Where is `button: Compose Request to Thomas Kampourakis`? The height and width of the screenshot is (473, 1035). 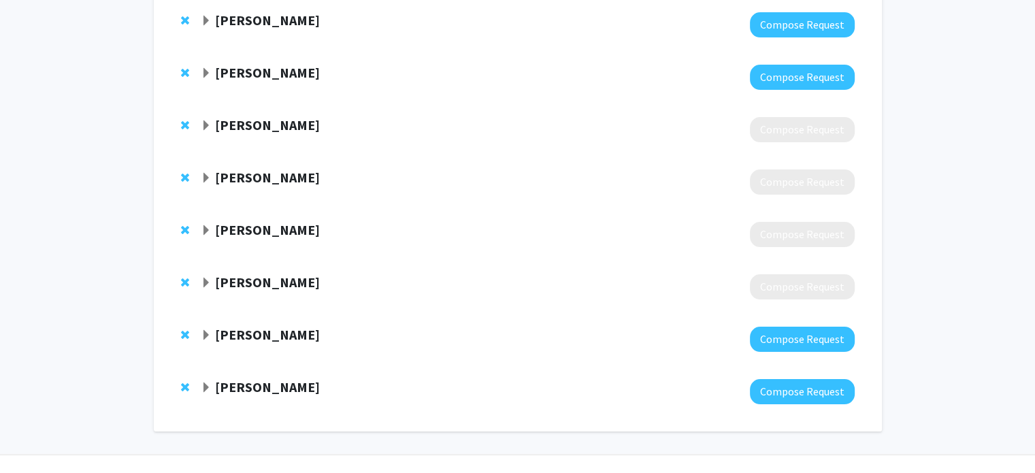 button: Compose Request to Thomas Kampourakis is located at coordinates (802, 391).